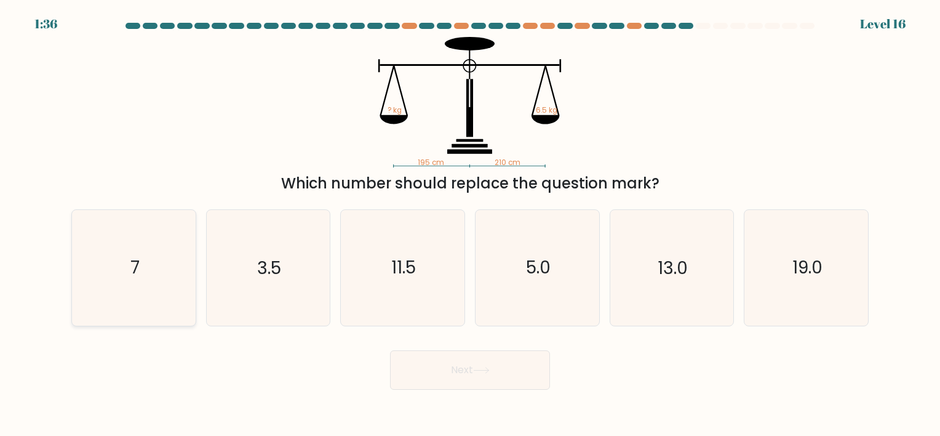 The image size is (940, 436). I want to click on tspan: 210 cm, so click(508, 162).